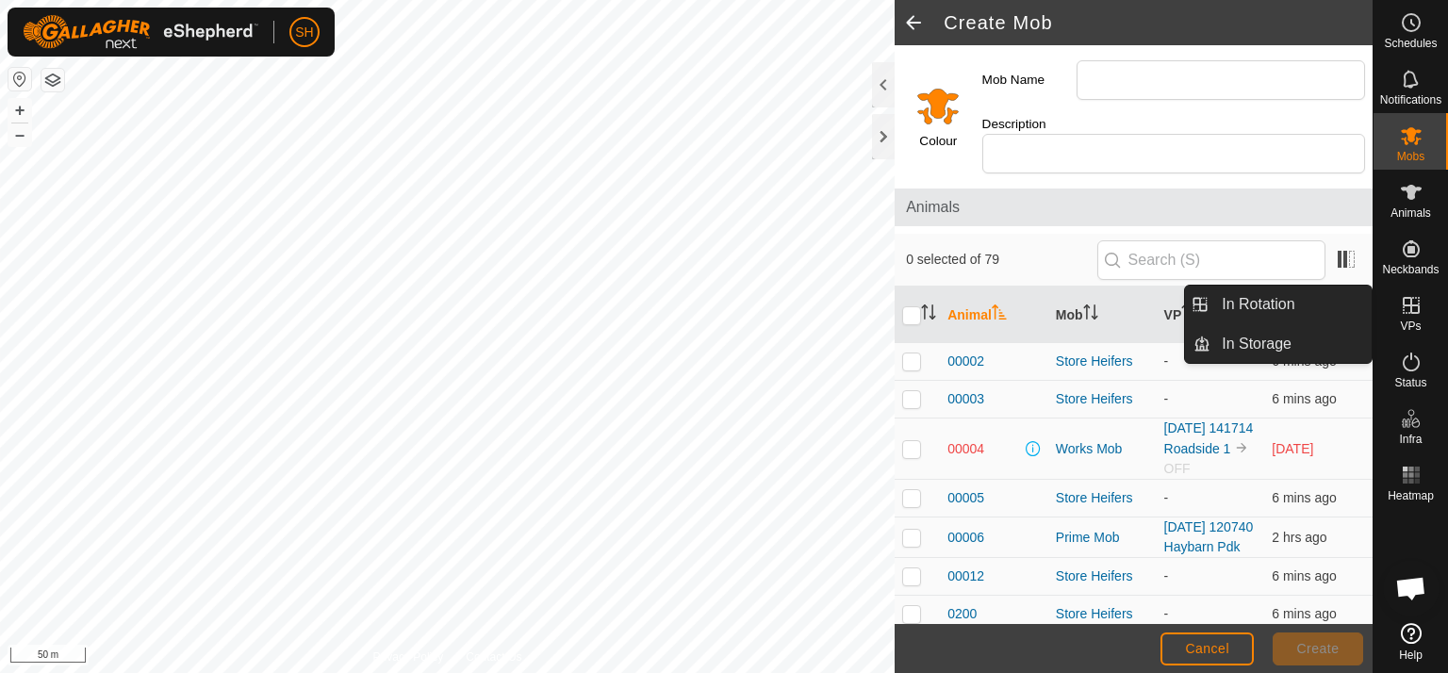  I want to click on span: 12 Sept 2025, 8:13 am, so click(1292, 449).